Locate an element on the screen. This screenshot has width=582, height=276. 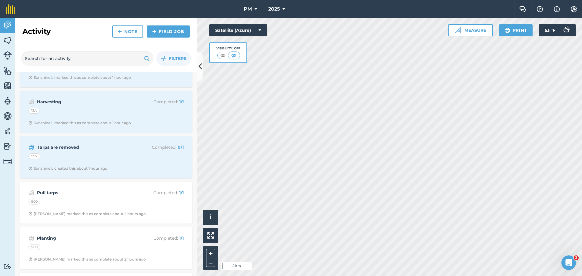
a: Note is located at coordinates (128, 32).